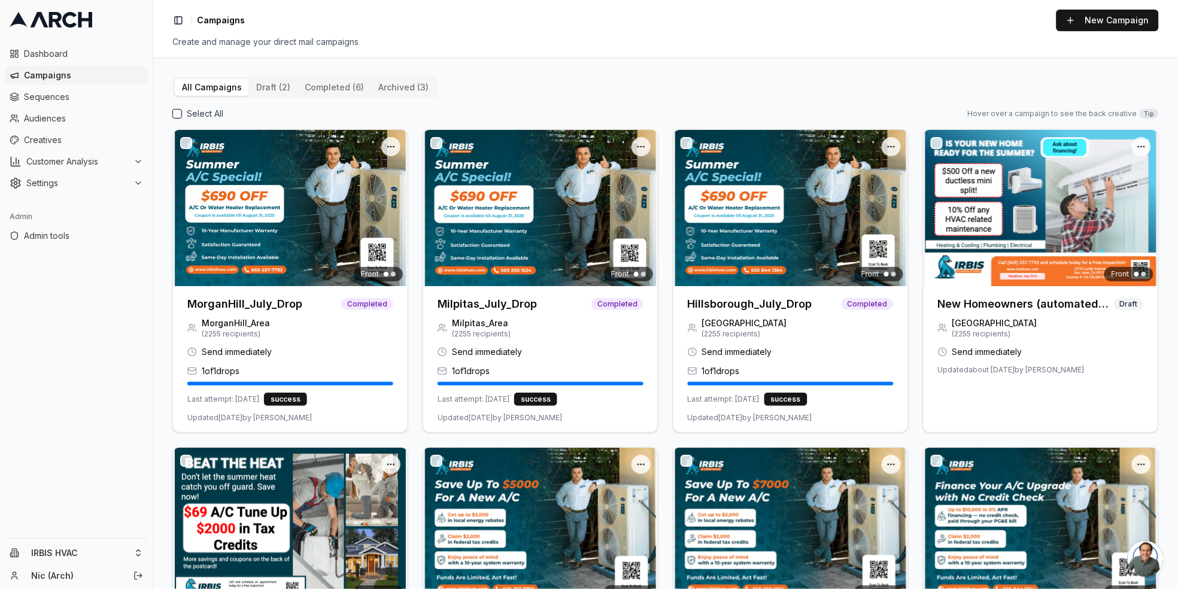  I want to click on span: Hover over a campaign to see the back creative, so click(1053, 114).